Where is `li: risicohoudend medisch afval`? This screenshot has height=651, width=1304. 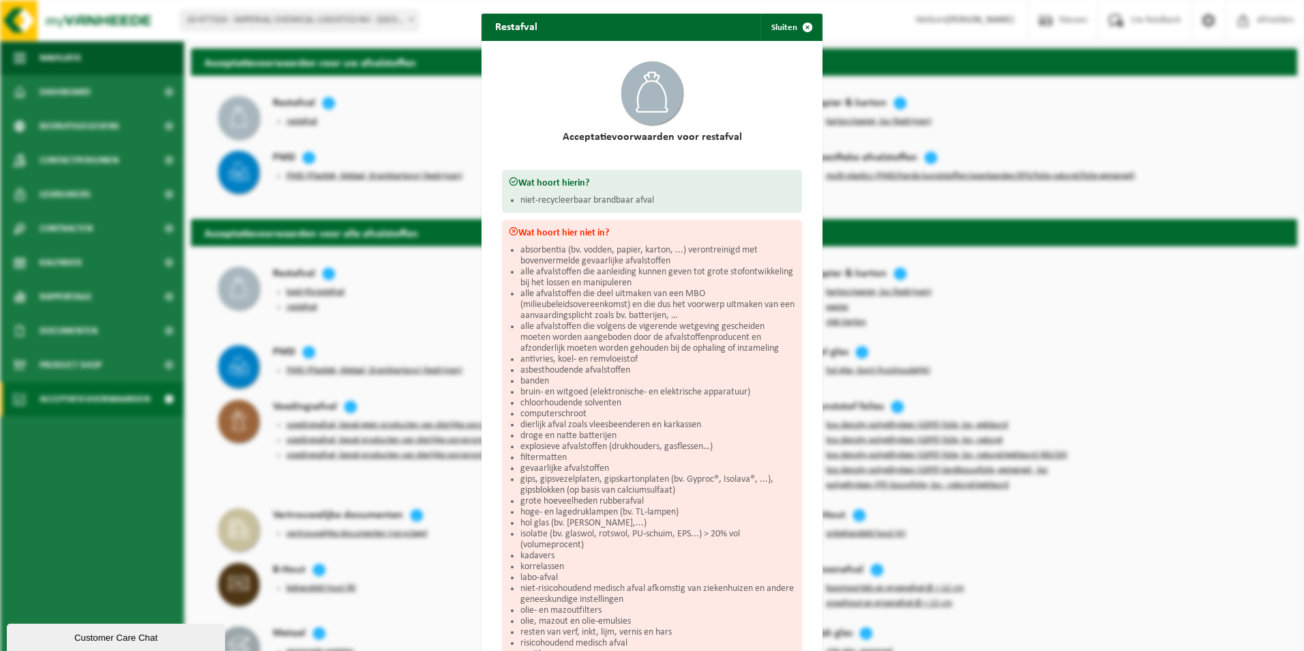 li: risicohoudend medisch afval is located at coordinates (658, 643).